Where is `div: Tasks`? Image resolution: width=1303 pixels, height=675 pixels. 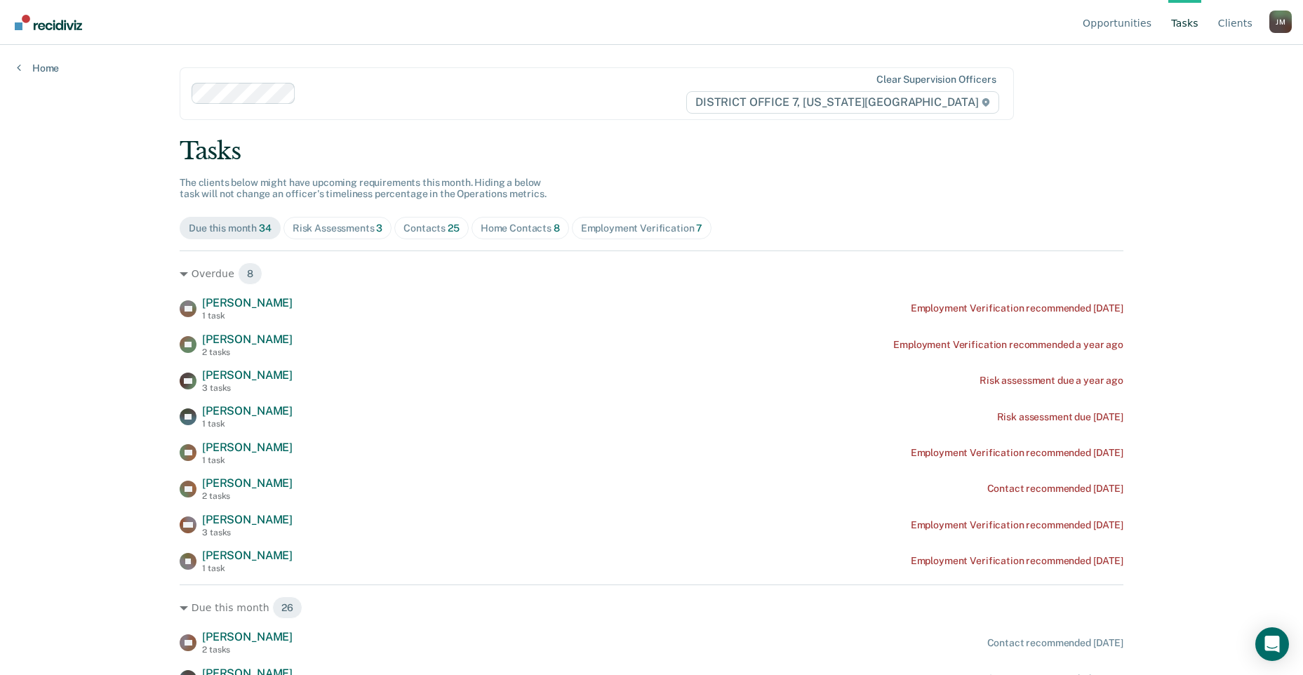
div: Tasks is located at coordinates (651, 151).